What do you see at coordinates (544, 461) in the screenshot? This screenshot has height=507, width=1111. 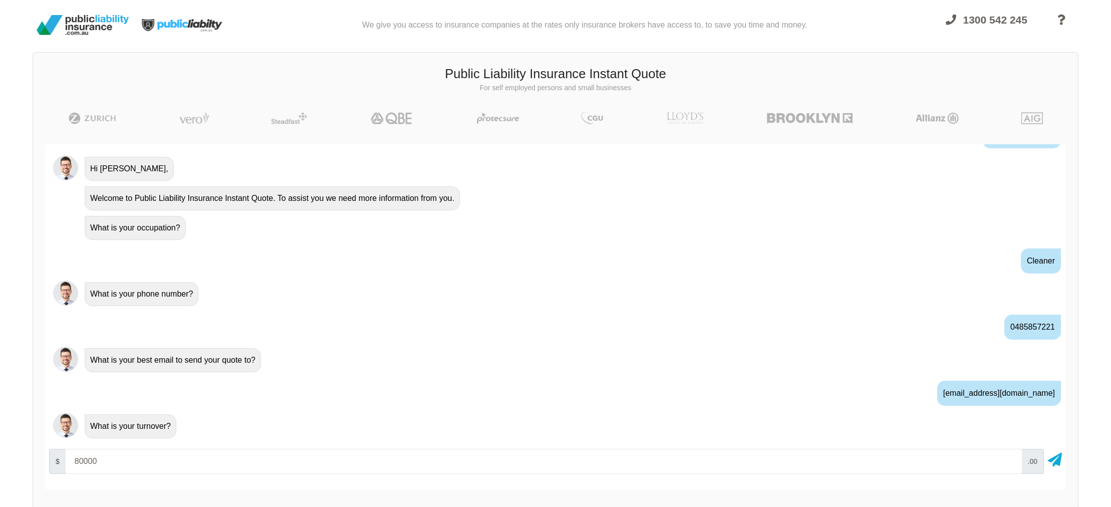 I see `input: Your turnover` at bounding box center [544, 461].